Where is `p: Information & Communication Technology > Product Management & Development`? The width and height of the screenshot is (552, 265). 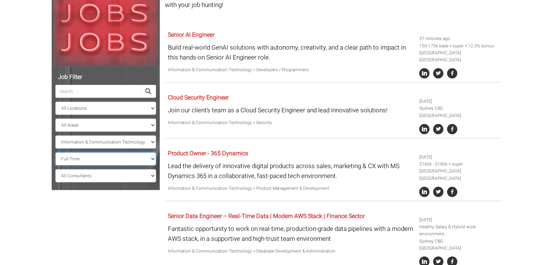
p: Information & Communication Technology > Product Management & Development is located at coordinates (291, 188).